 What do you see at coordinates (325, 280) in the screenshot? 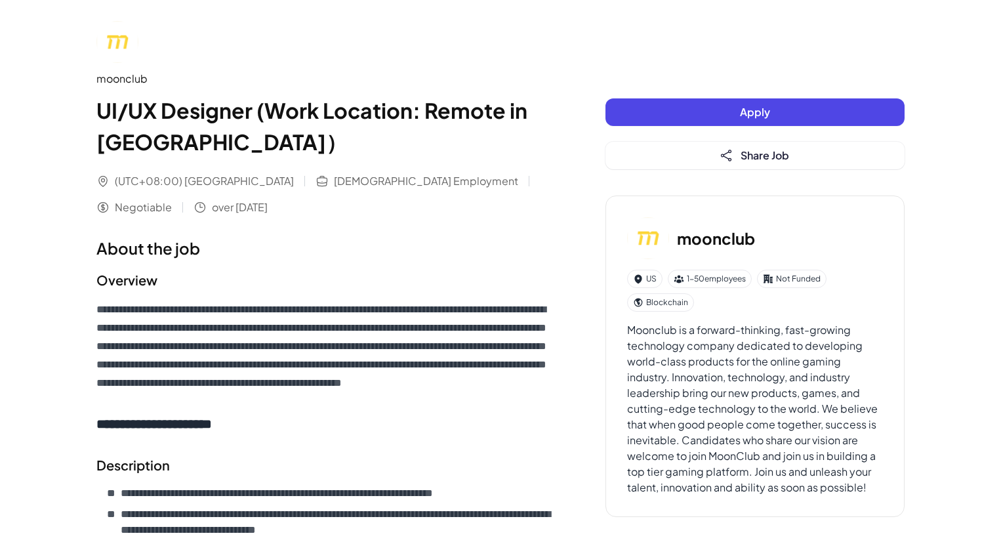
I see `h2: Overview` at bounding box center [325, 280].